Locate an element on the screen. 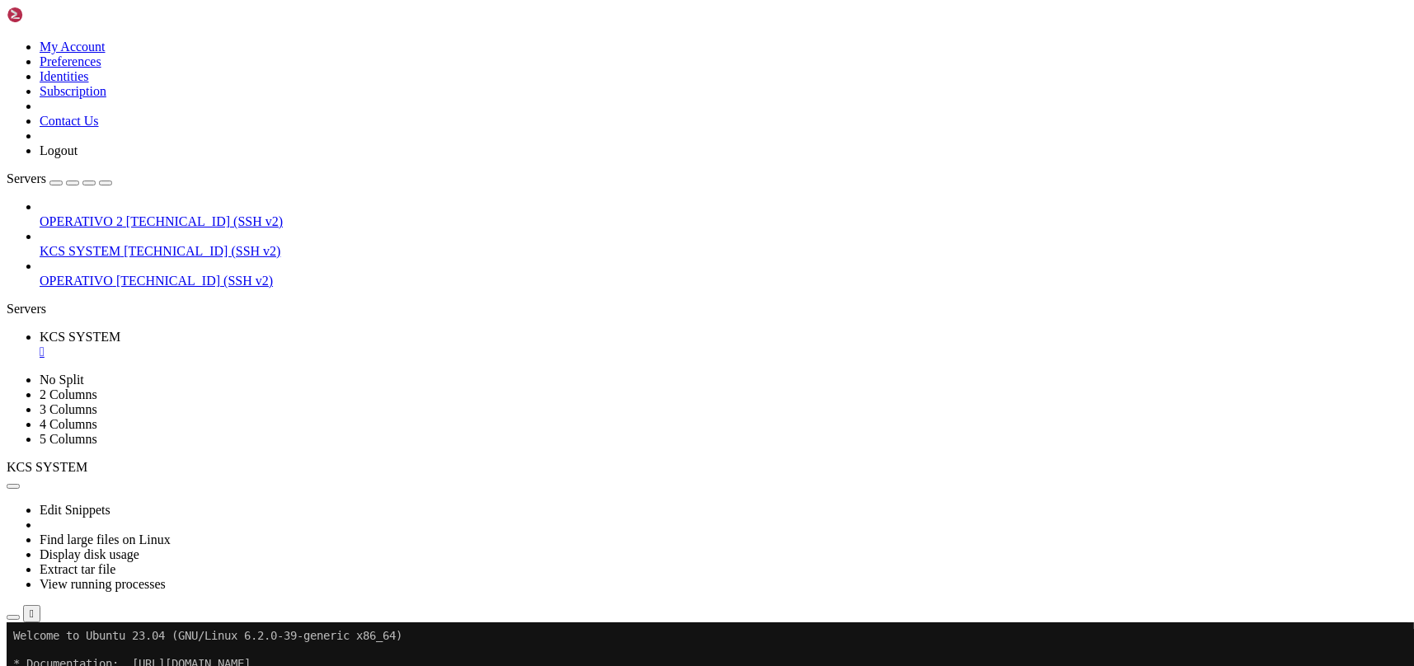  a: Find large files on Linux is located at coordinates (105, 539).